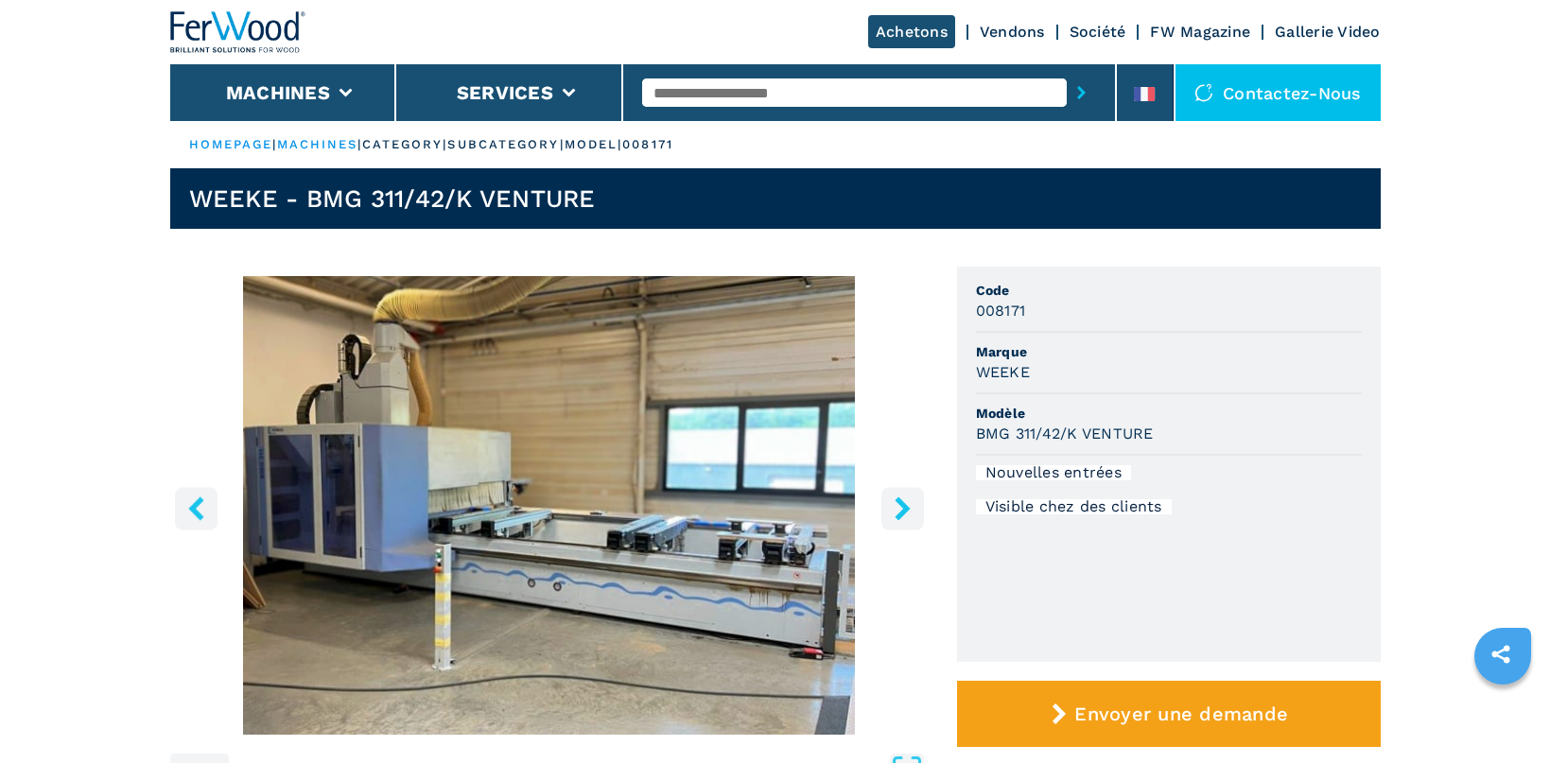 The image size is (1550, 763). What do you see at coordinates (405, 145) in the screenshot?
I see `p: category |` at bounding box center [405, 145].